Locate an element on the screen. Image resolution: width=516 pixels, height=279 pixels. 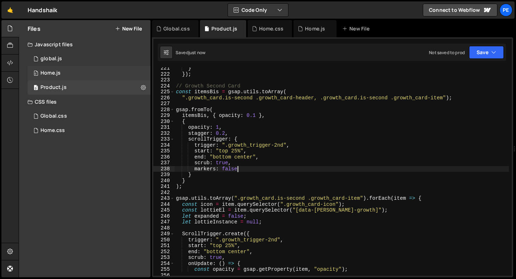
div: 235 is located at coordinates (164, 151).